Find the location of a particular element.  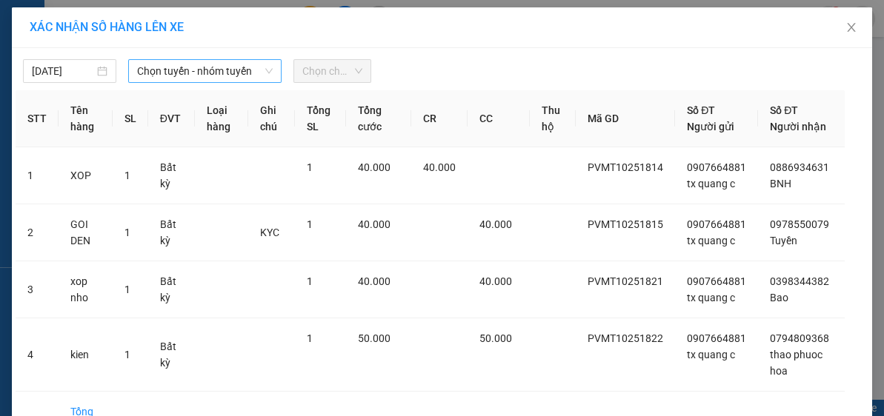

span: PVMT10251815 is located at coordinates (625, 225).